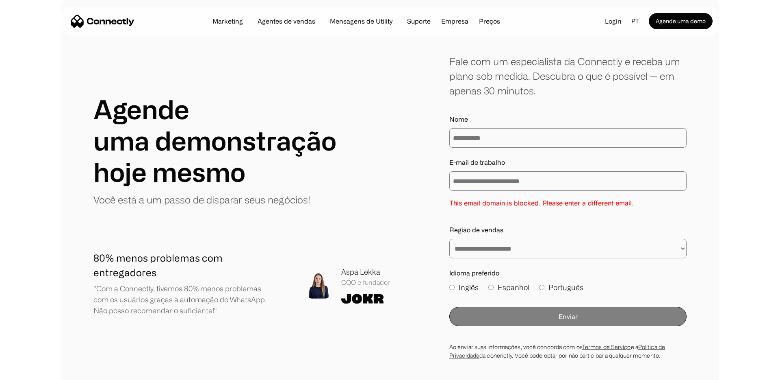 The image size is (780, 380). I want to click on div: COO e fundador, so click(366, 282).